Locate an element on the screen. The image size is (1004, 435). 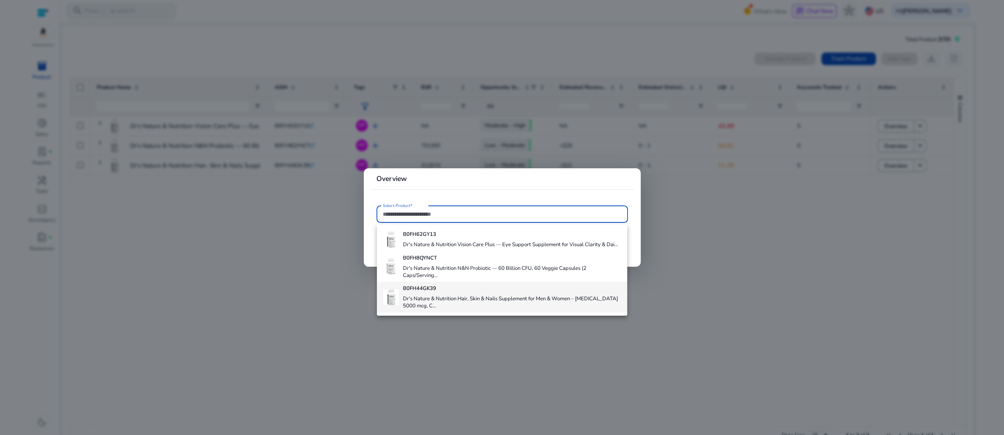
img: 4177ud3iVrL._AC_US40_.jpg is located at coordinates (391, 240).